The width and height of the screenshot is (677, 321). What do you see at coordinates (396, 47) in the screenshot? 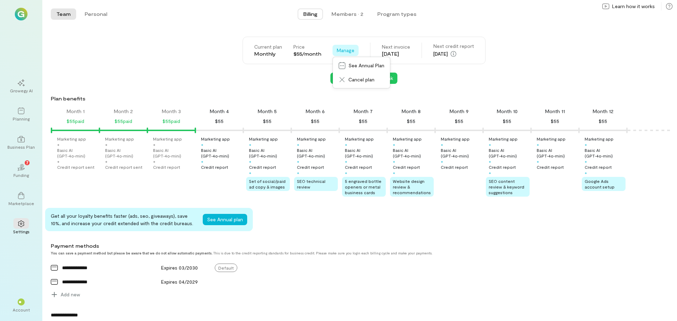
I see `div: Next invoice` at bounding box center [396, 47].